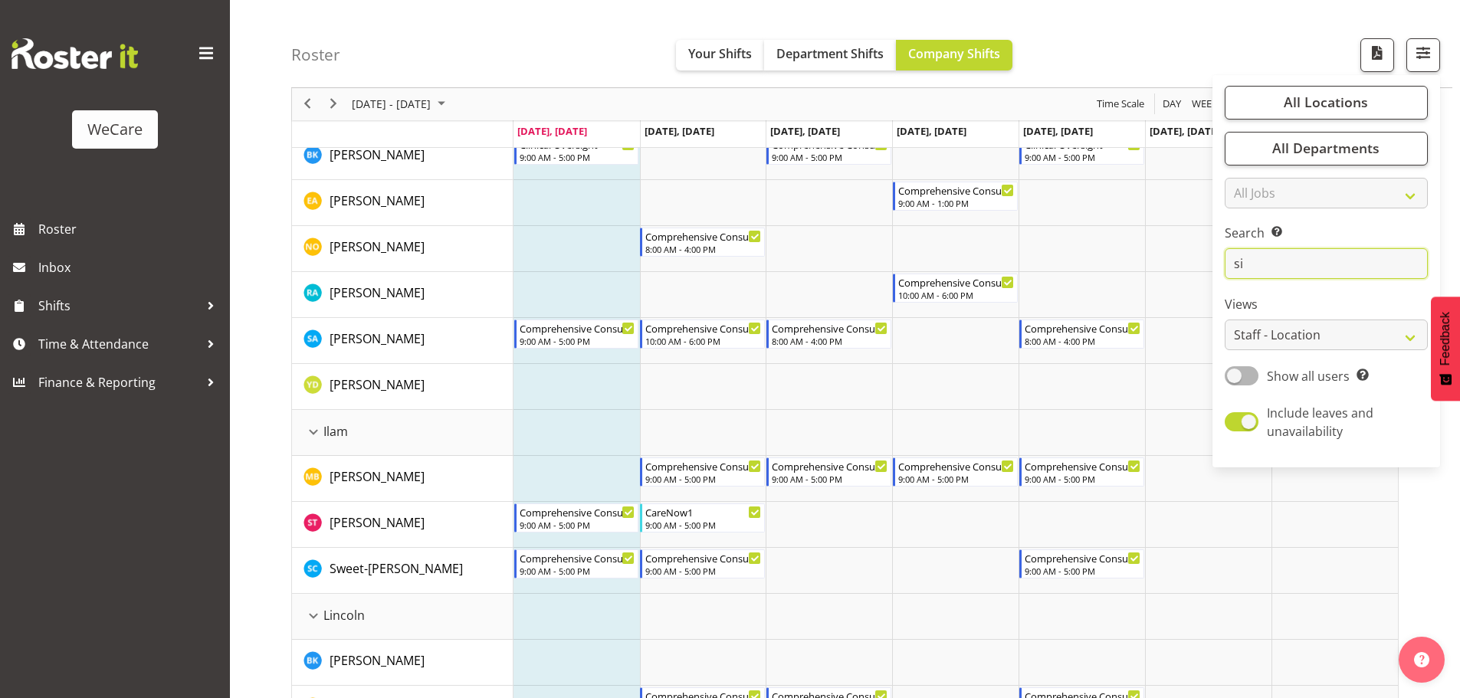 The image size is (1460, 698). What do you see at coordinates (401, 104) in the screenshot?
I see `button: September 2025` at bounding box center [401, 104].